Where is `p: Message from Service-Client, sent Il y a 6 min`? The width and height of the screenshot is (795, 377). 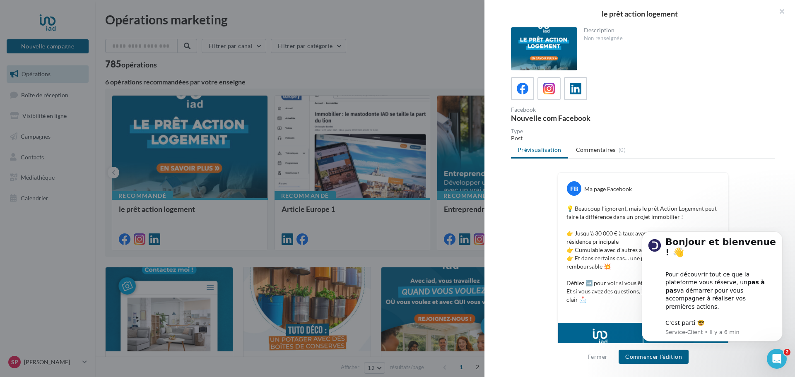
p: Message from Service-Client, sent Il y a 6 min is located at coordinates (92, 106).